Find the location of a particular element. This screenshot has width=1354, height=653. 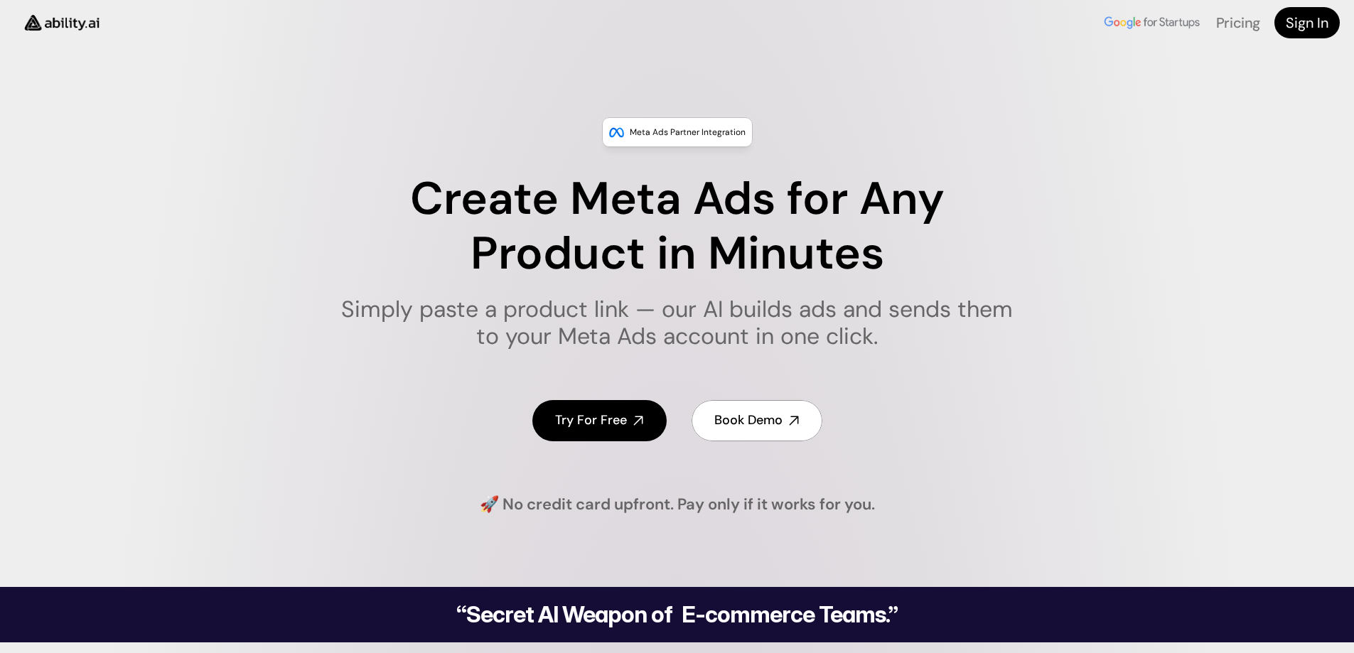

a: Pricing is located at coordinates (1238, 23).